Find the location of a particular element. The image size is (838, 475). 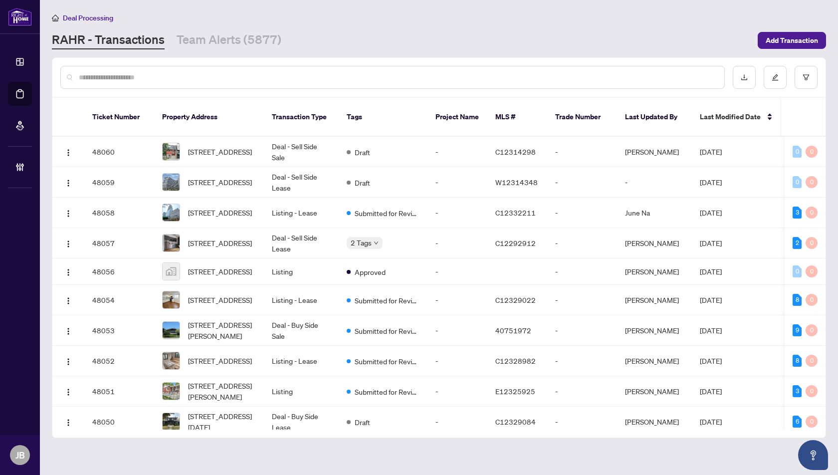

td: 48051 is located at coordinates (119, 391).